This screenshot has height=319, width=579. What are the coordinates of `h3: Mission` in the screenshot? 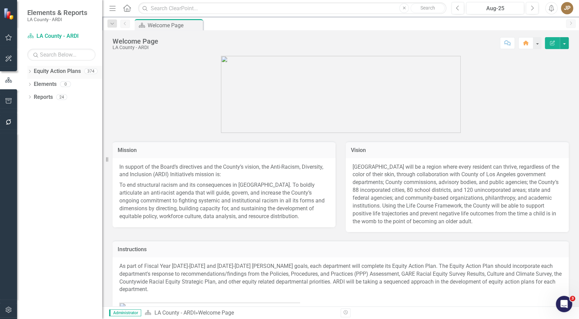 It's located at (224, 150).